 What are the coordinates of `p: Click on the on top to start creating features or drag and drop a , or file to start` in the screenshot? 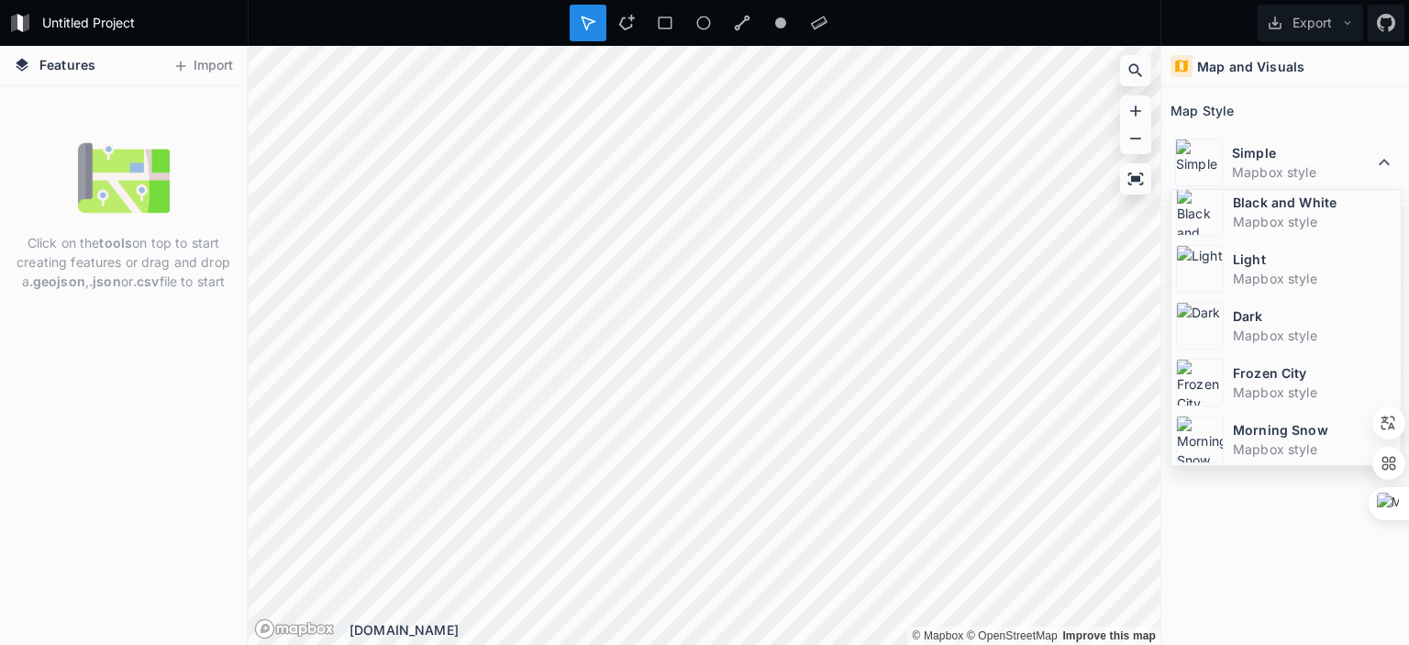 It's located at (123, 261).